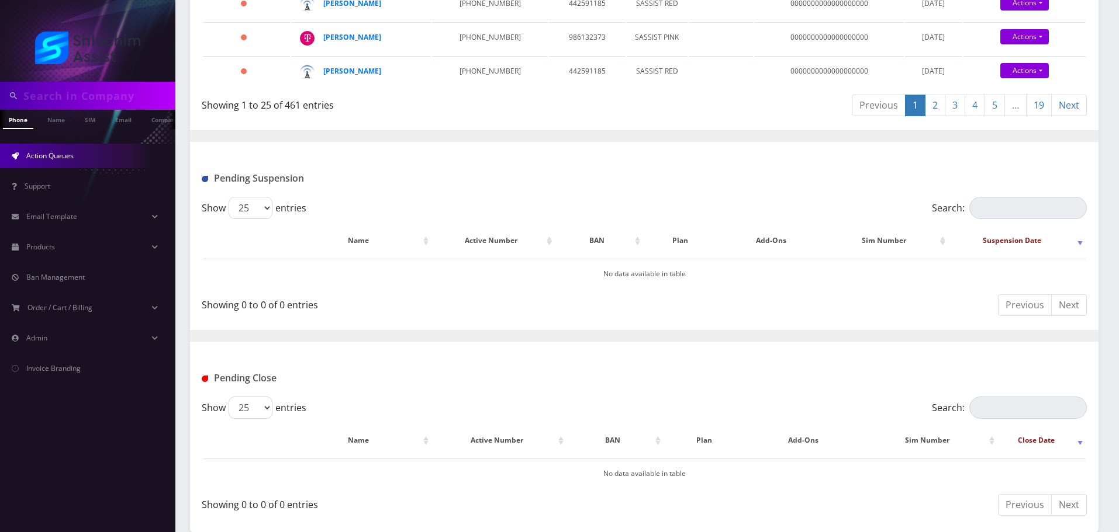 Image resolution: width=1119 pixels, height=532 pixels. What do you see at coordinates (56, 119) in the screenshot?
I see `a: Name` at bounding box center [56, 119].